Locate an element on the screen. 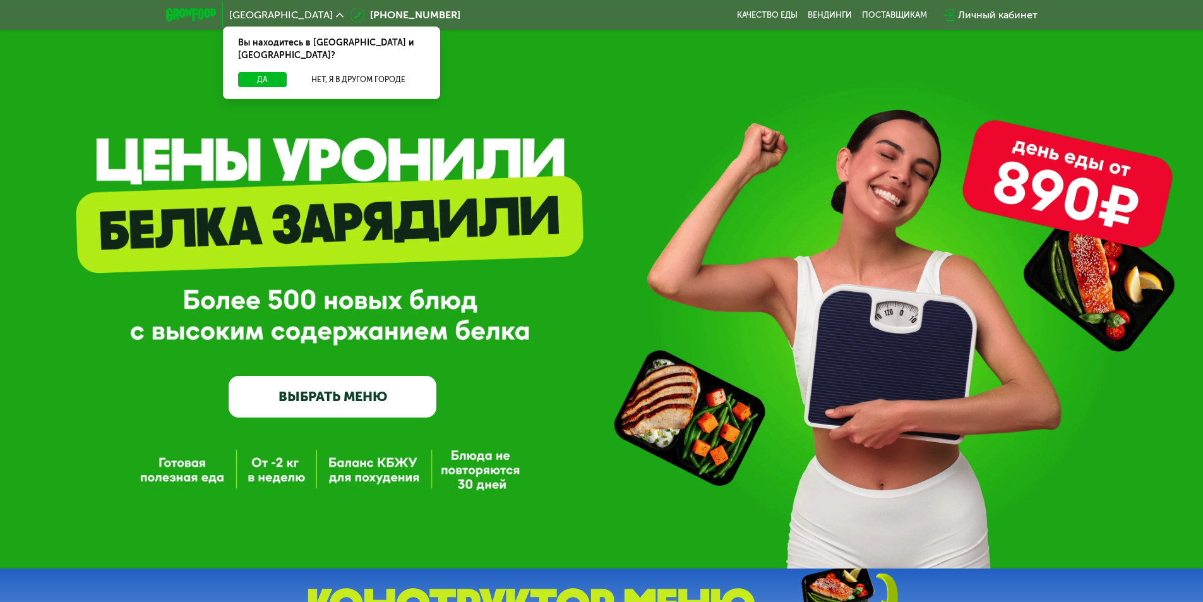 The height and width of the screenshot is (602, 1203). button: Нет, я в другом городе is located at coordinates (358, 80).